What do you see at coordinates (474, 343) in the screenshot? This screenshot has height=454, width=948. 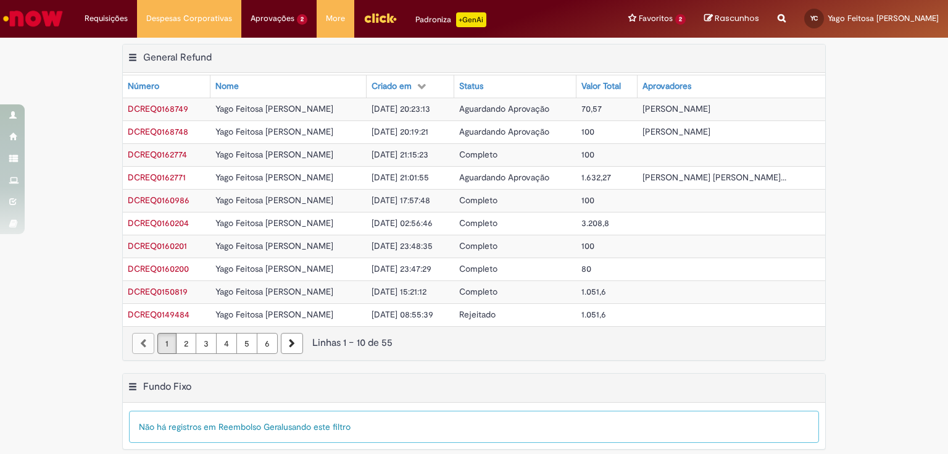 I see `div: Linhas 1 − 10 de 55` at bounding box center [474, 343].